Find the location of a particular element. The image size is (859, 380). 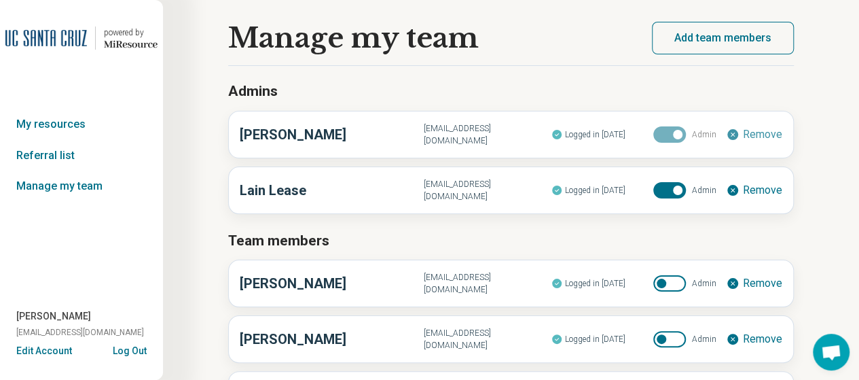

button: Edit Account is located at coordinates (44, 351).